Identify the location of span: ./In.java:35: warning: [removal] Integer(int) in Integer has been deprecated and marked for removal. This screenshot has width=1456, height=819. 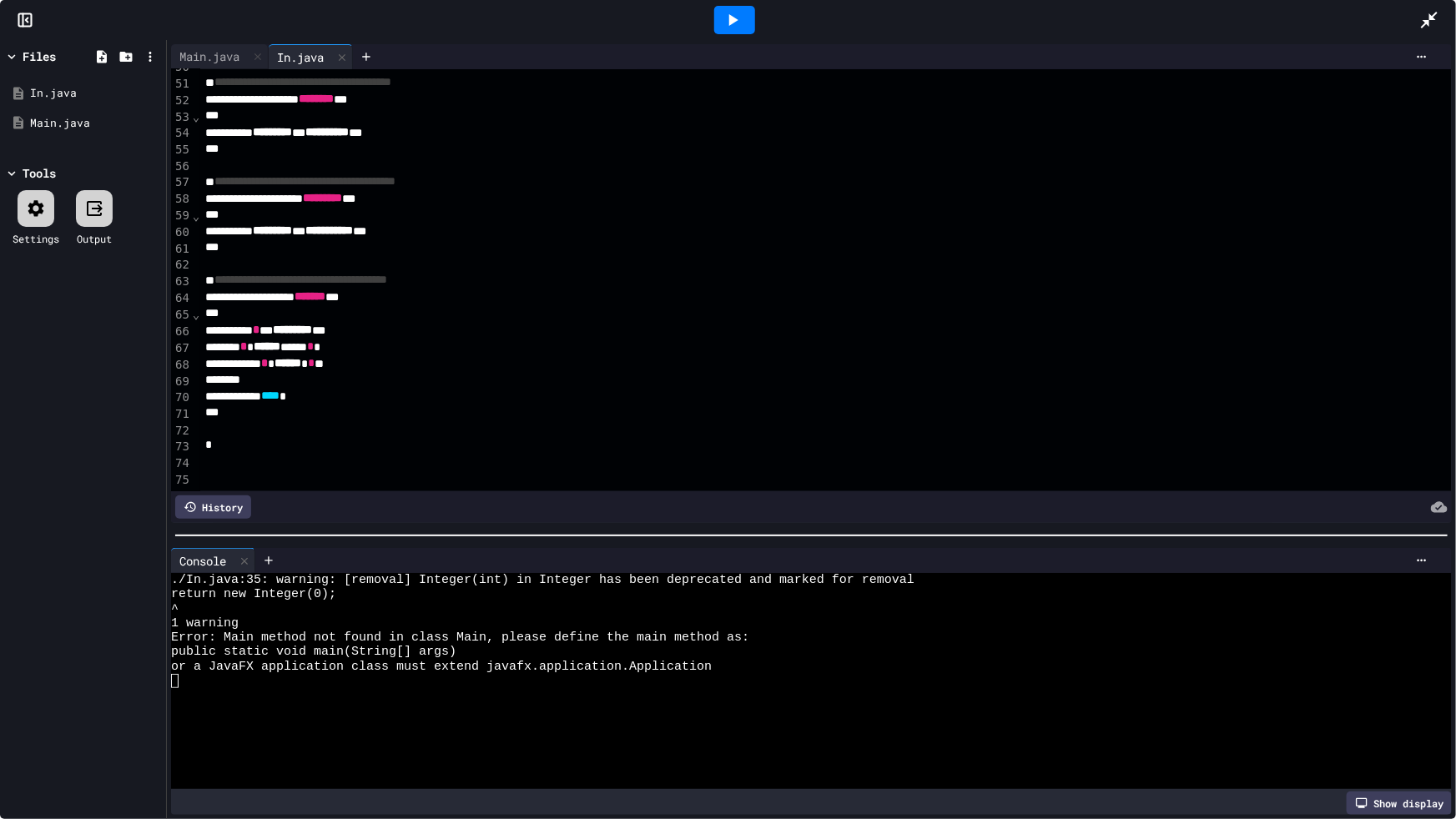
(543, 580).